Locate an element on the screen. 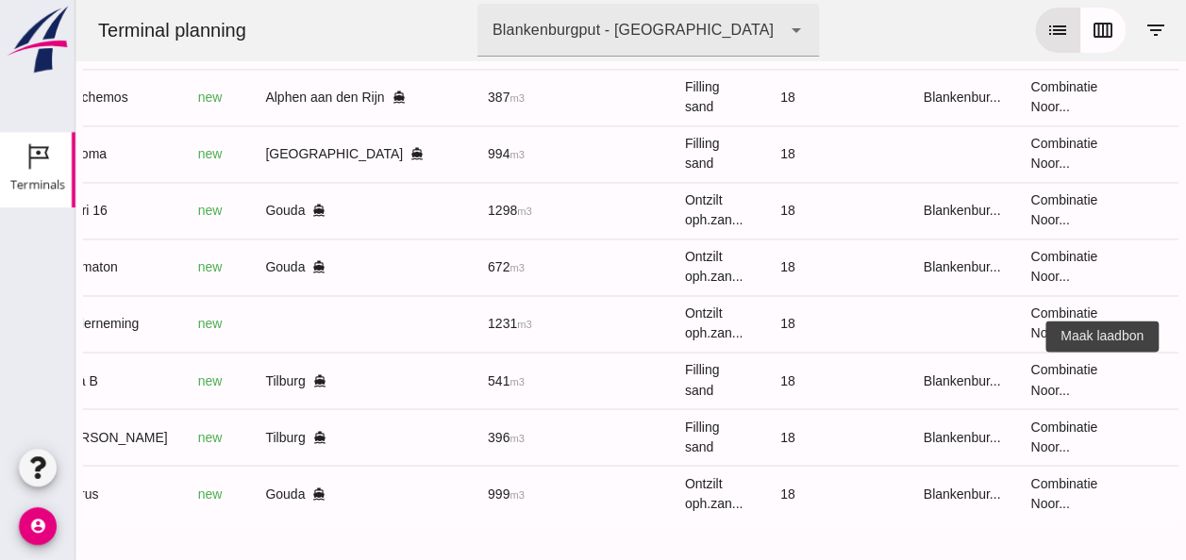  div: Terminals is located at coordinates (38, 184).